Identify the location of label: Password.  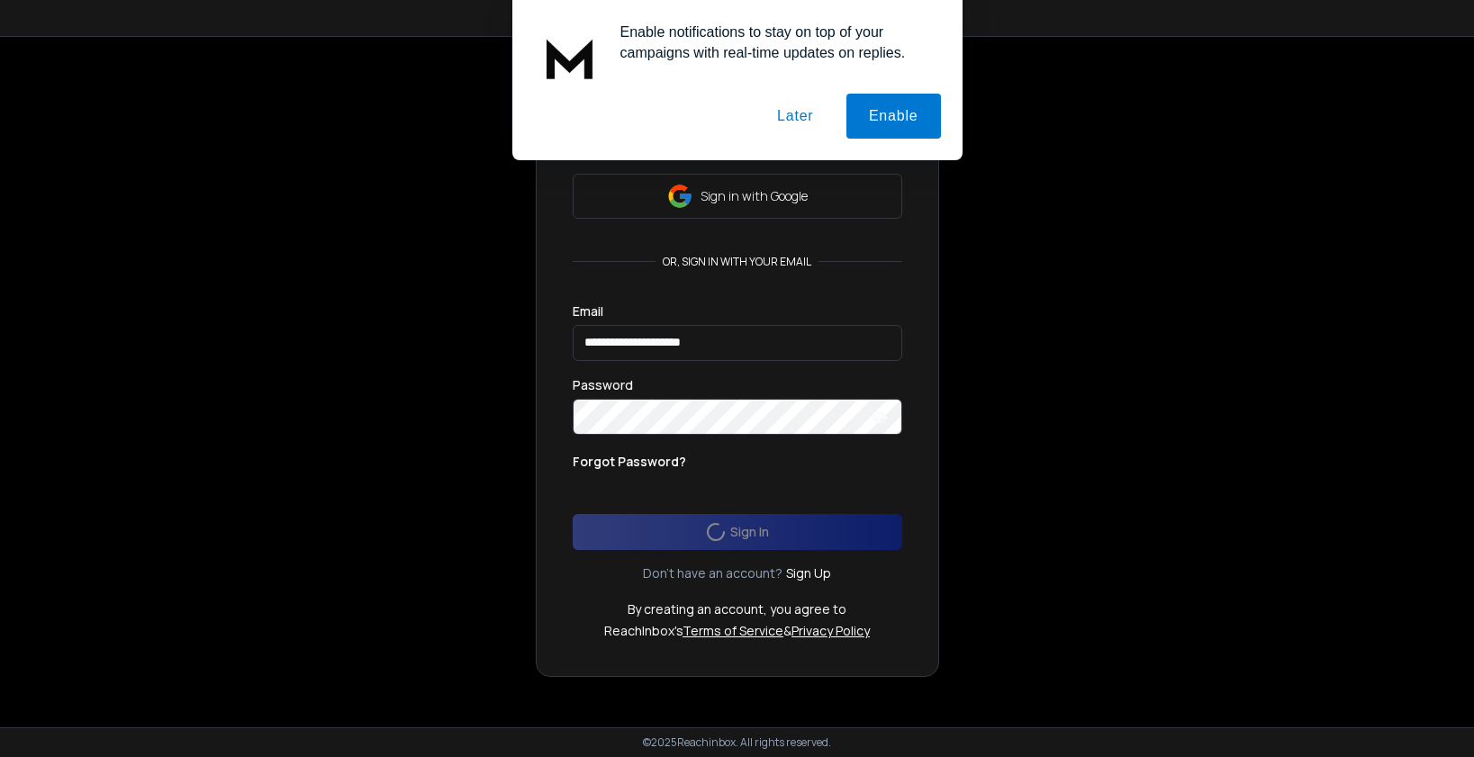
(602, 385).